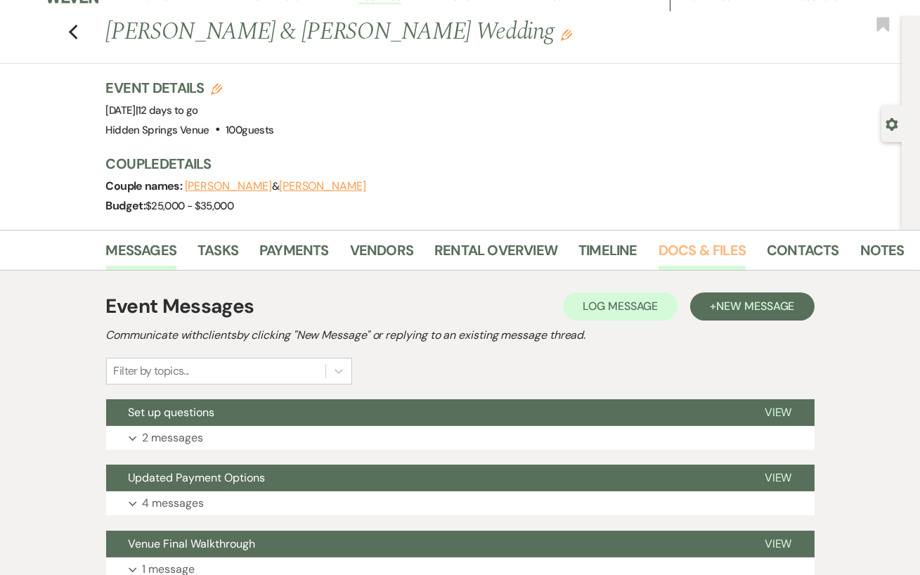 This screenshot has height=575, width=920. Describe the element at coordinates (892, 123) in the screenshot. I see `button: Open lead details` at that location.